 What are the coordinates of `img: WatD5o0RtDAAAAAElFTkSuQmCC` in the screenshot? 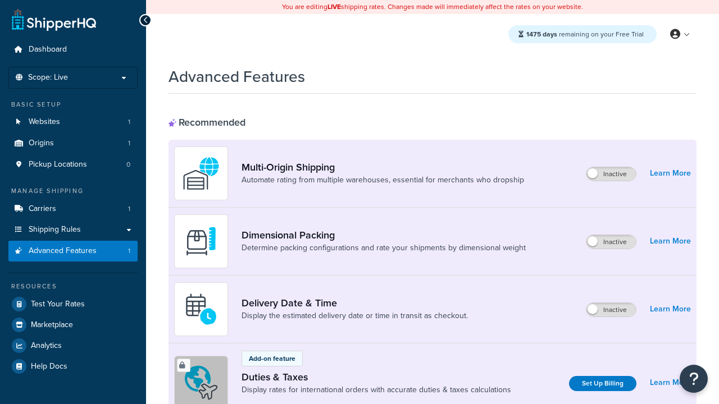 It's located at (201, 173).